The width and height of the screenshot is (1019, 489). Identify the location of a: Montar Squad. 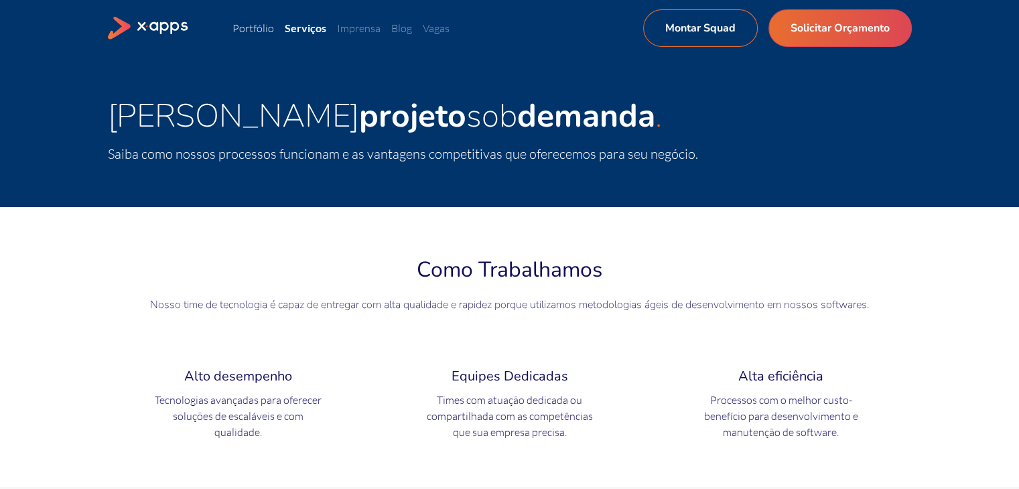
(700, 28).